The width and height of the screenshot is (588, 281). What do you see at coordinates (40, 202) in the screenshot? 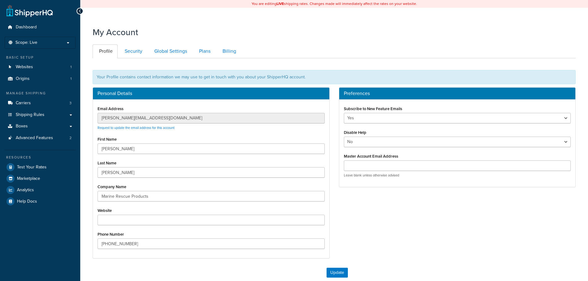
I see `li: Help Docs` at bounding box center [40, 202].